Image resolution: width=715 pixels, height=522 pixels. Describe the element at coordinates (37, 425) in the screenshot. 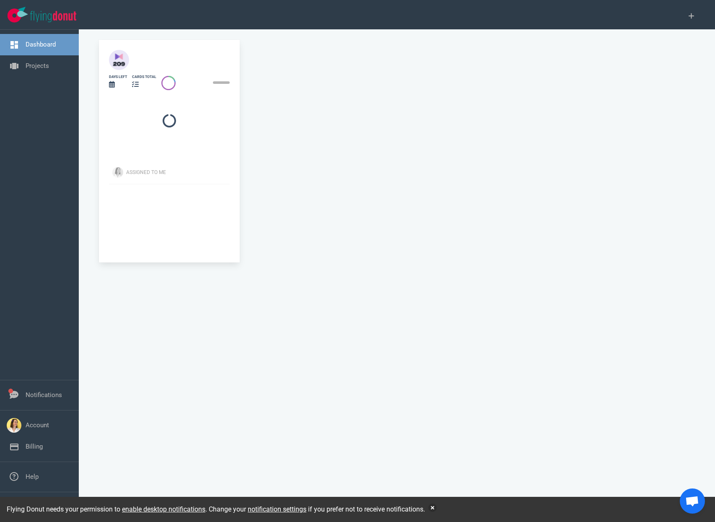

I see `a: Account` at that location.